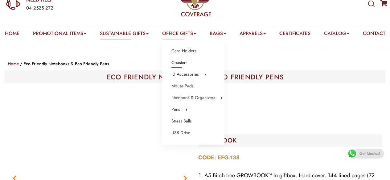  Describe the element at coordinates (100, 110) in the screenshot. I see `div: 3 / 6` at that location.